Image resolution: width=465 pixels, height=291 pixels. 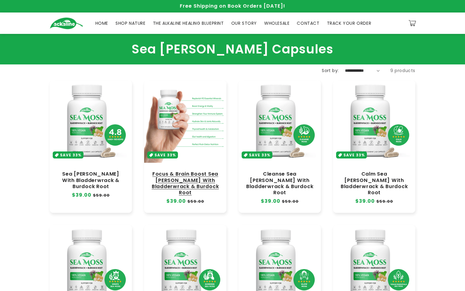 What do you see at coordinates (131, 23) in the screenshot?
I see `span: SHOP NATURE` at bounding box center [131, 23].